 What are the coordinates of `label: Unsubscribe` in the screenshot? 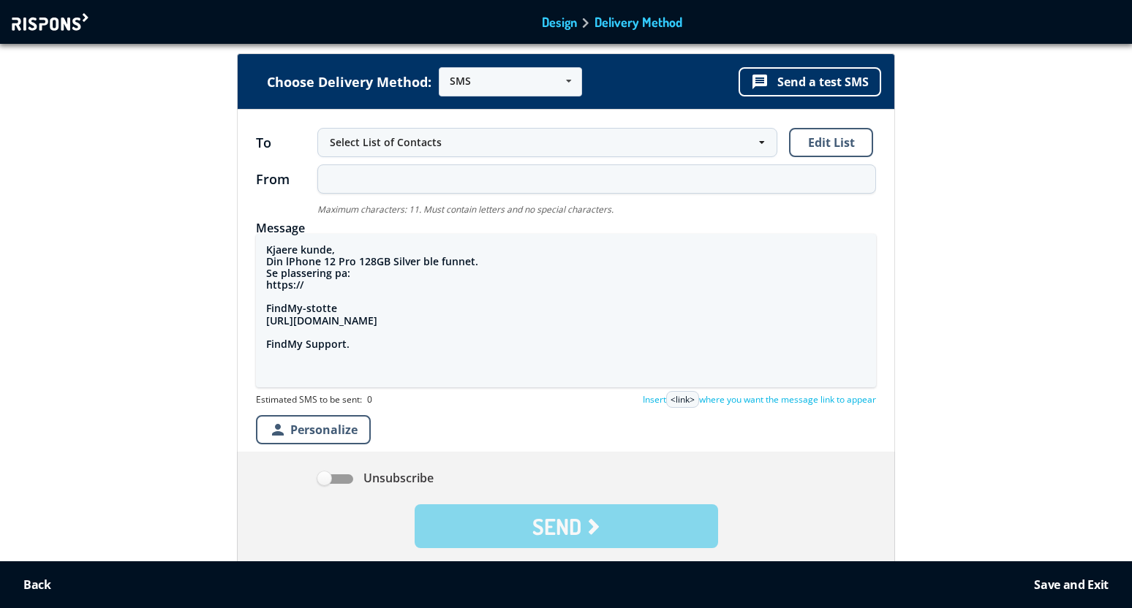 It's located at (375, 478).